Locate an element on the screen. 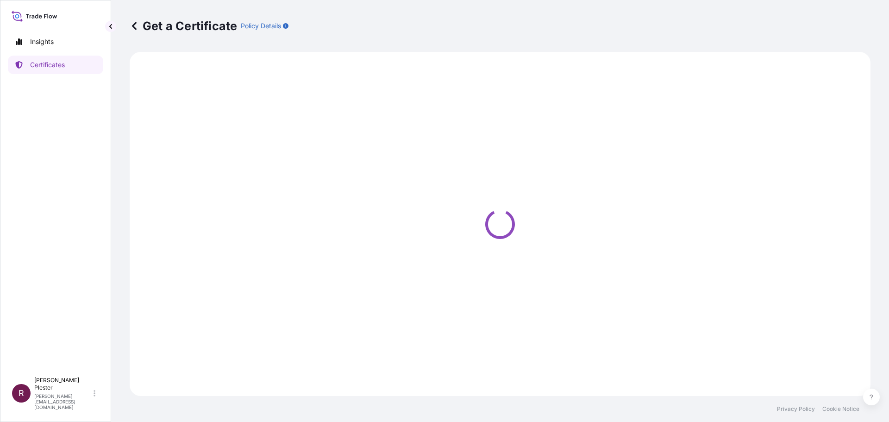 This screenshot has height=422, width=889. a: Privacy Policy is located at coordinates (796, 409).